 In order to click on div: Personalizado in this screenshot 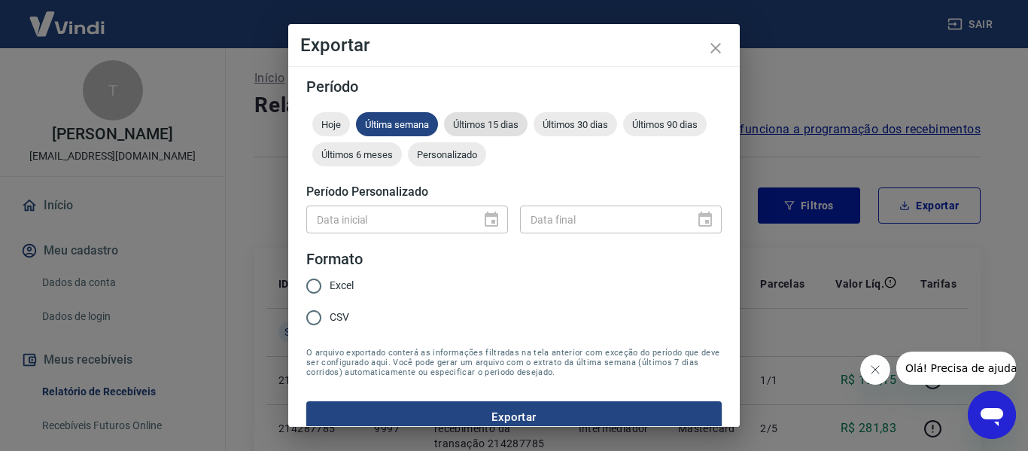, I will do `click(447, 154)`.